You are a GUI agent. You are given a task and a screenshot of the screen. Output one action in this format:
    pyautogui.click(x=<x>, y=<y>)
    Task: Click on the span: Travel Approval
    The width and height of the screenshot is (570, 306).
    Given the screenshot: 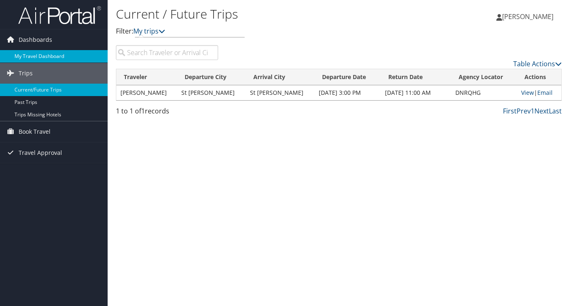 What is the action you would take?
    pyautogui.click(x=40, y=153)
    